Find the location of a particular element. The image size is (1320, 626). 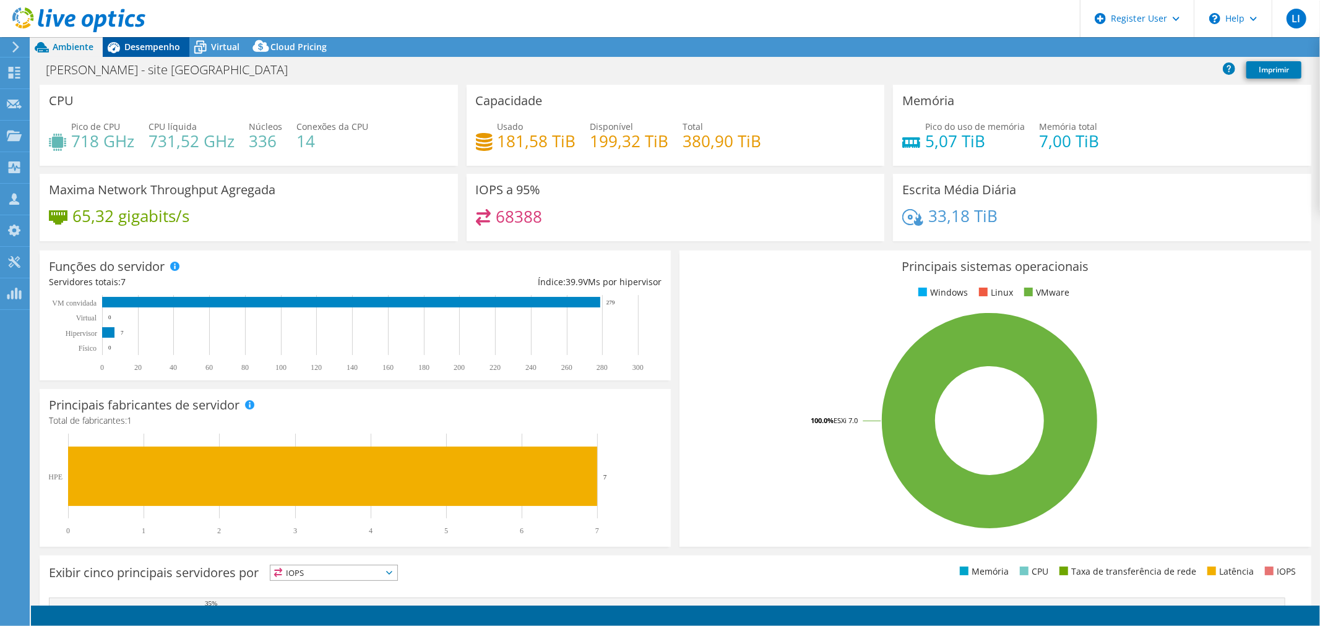

h3: Escrita Média Diária is located at coordinates (959, 190).